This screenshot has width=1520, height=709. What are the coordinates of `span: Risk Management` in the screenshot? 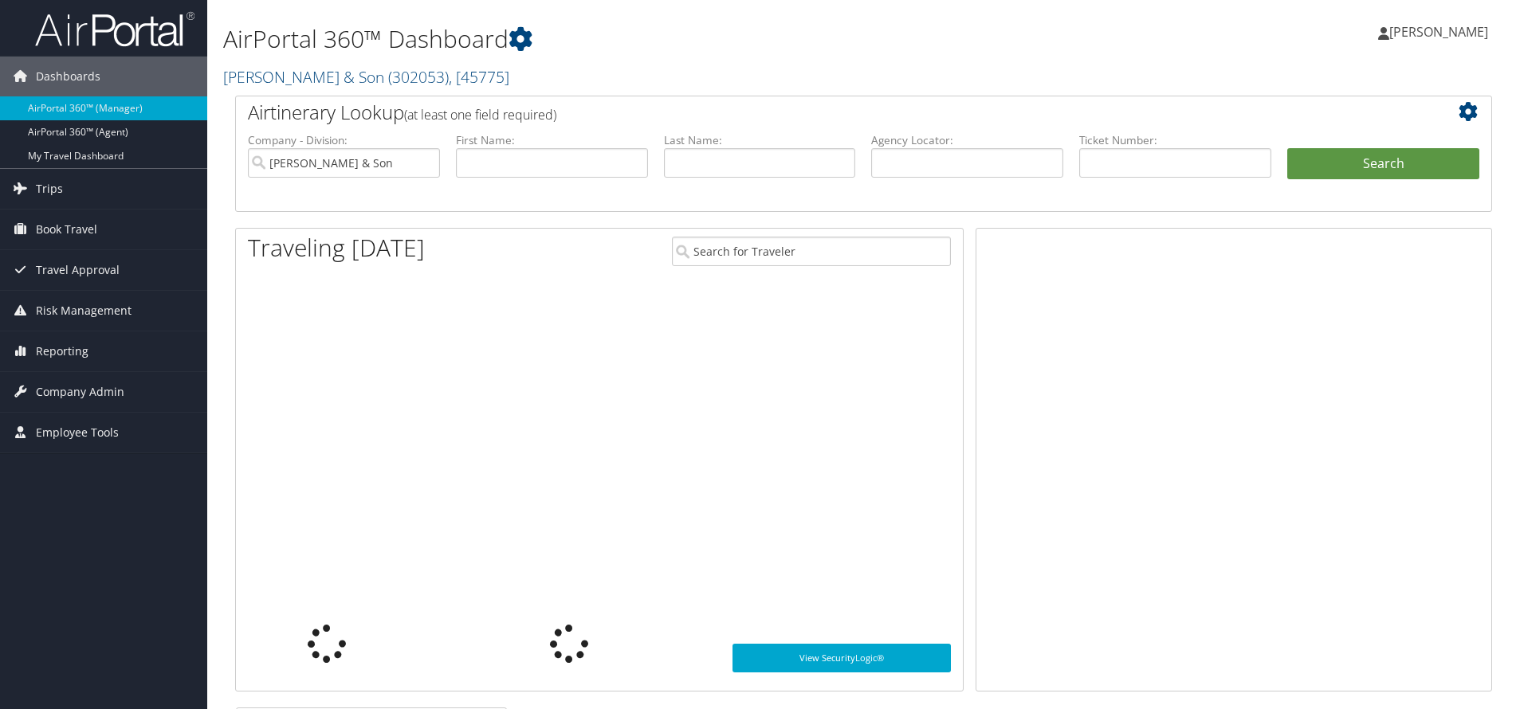 It's located at (84, 311).